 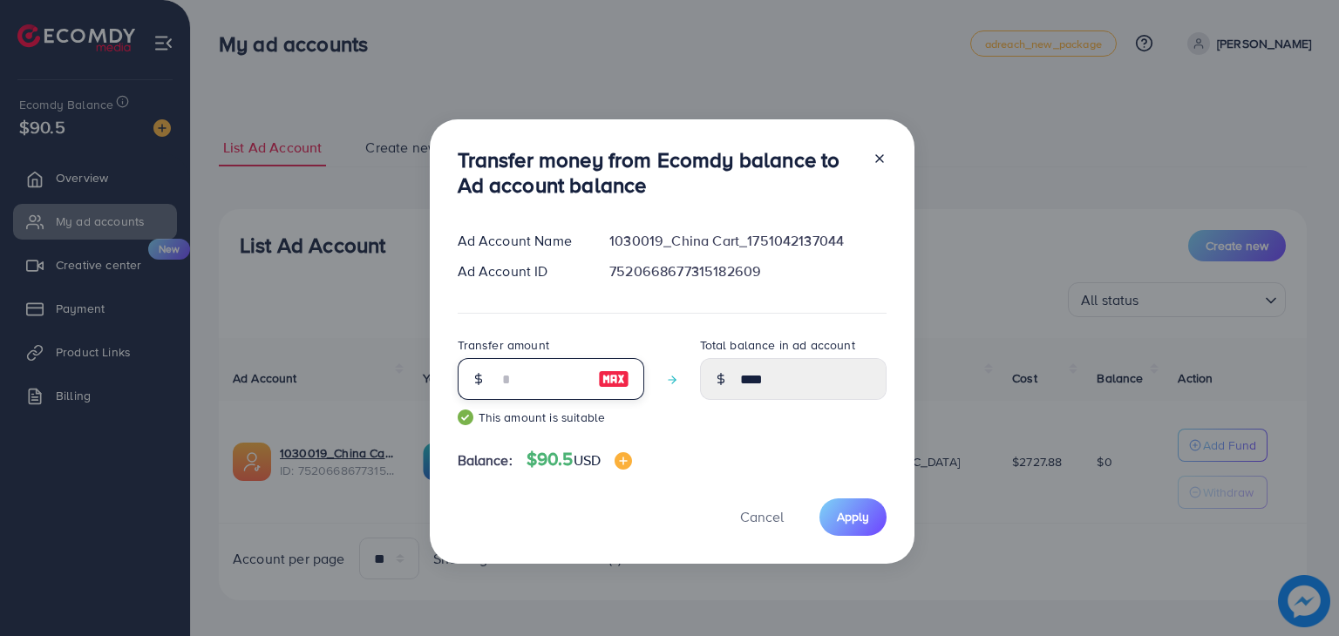 I want to click on div: Ad Account ID, so click(x=519, y=271).